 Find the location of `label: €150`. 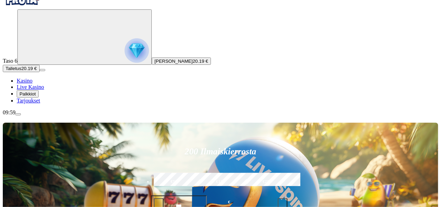

label: €150 is located at coordinates (220, 182).